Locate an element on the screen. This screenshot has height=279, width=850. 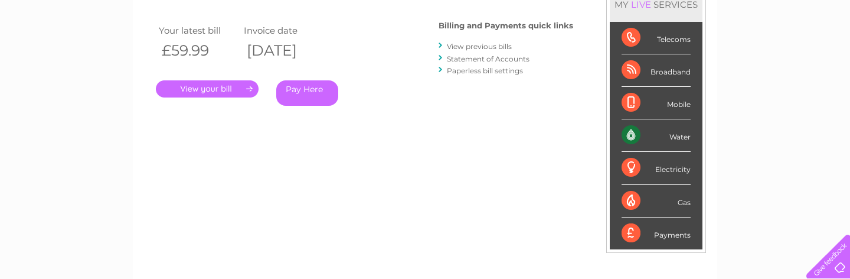
td: Your latest bill is located at coordinates (198, 30).